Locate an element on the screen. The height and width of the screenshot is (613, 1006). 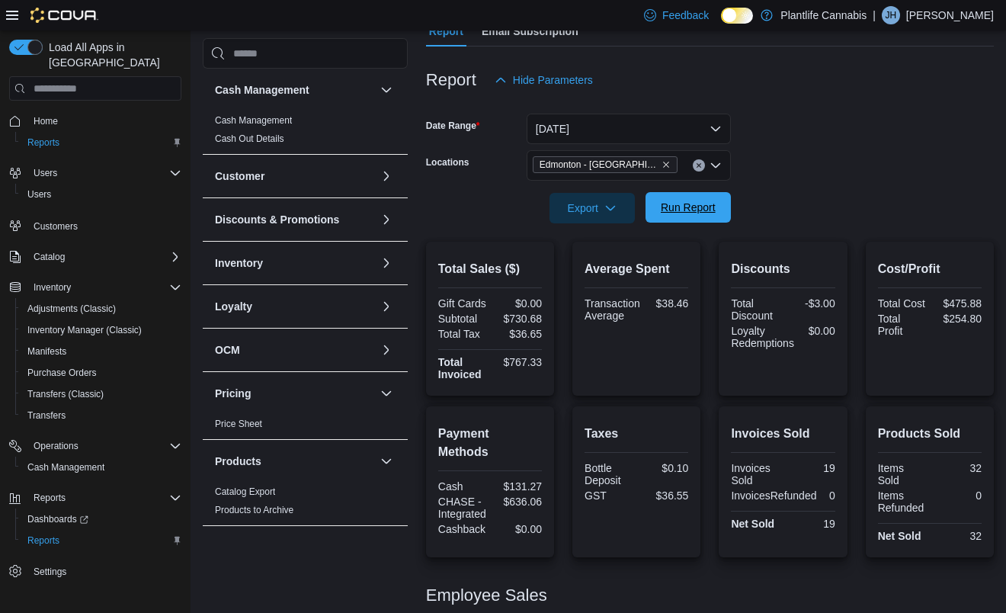
button: Export is located at coordinates (592, 208).